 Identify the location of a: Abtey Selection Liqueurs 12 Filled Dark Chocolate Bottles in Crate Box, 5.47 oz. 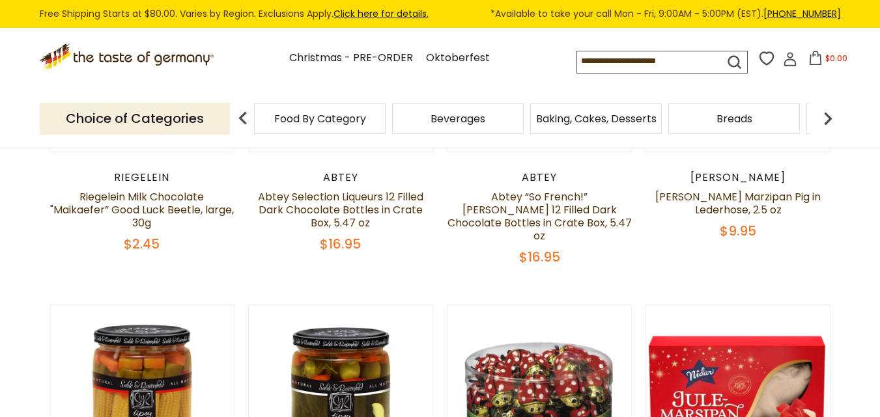
(341, 210).